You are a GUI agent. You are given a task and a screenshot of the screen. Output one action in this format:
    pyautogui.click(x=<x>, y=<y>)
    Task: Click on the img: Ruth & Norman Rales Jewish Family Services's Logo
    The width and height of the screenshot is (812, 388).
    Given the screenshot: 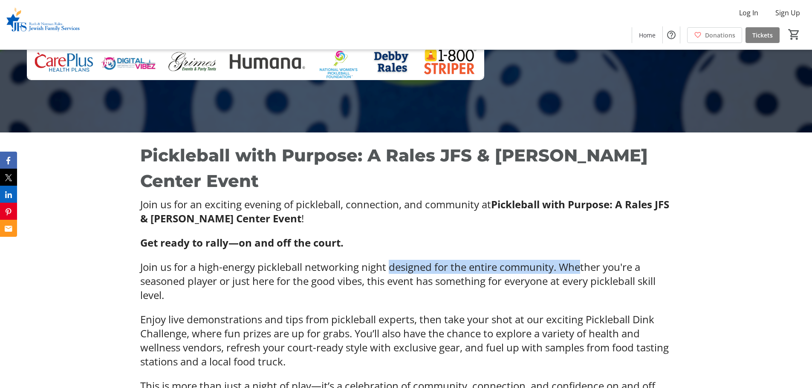 What is the action you would take?
    pyautogui.click(x=43, y=25)
    